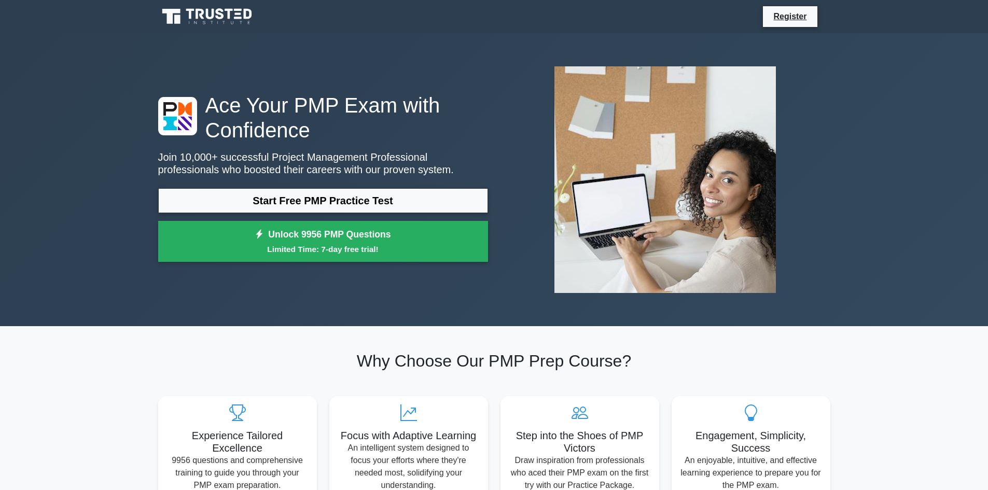  What do you see at coordinates (751, 442) in the screenshot?
I see `h5: Engagement, Simplicity, Success` at bounding box center [751, 442].